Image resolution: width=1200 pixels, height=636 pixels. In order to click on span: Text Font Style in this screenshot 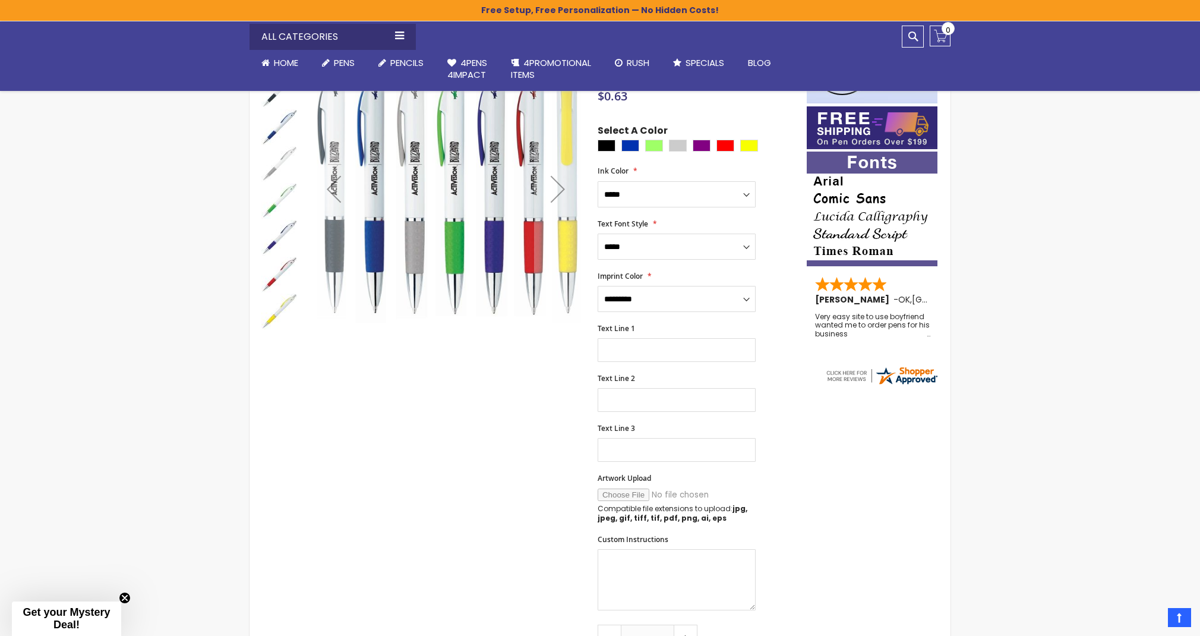, I will do `click(623, 223)`.